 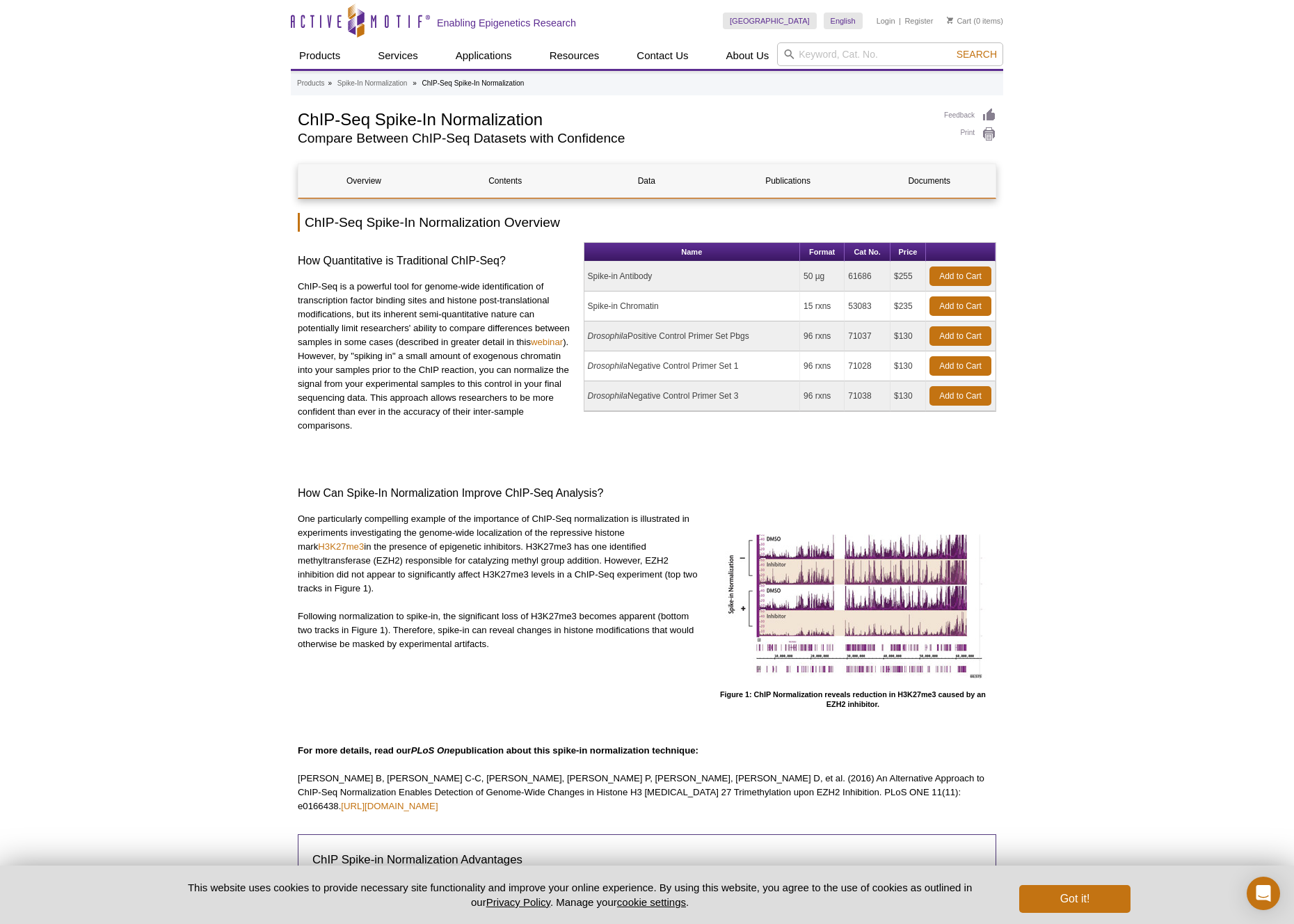 What do you see at coordinates (886, 21) in the screenshot?
I see `a: Login` at bounding box center [886, 21].